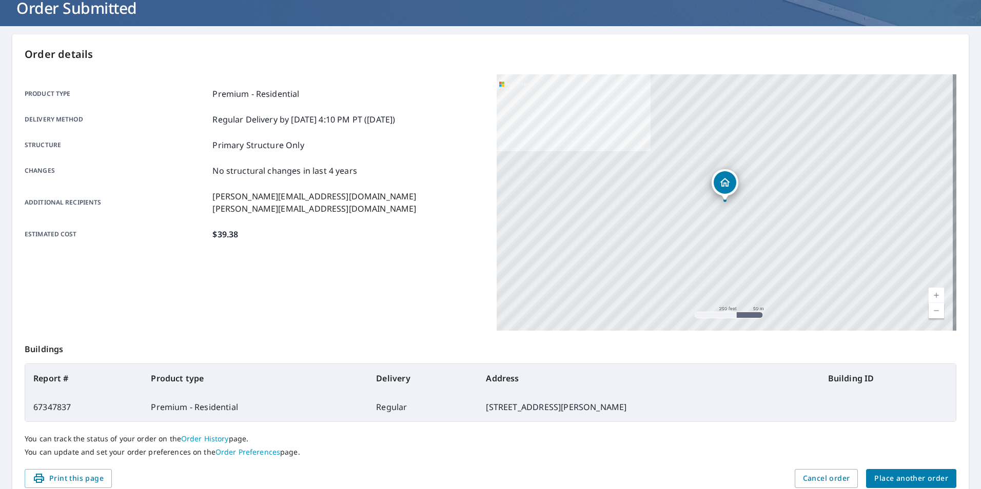 This screenshot has width=981, height=489. What do you see at coordinates (116, 94) in the screenshot?
I see `p: Product type` at bounding box center [116, 94].